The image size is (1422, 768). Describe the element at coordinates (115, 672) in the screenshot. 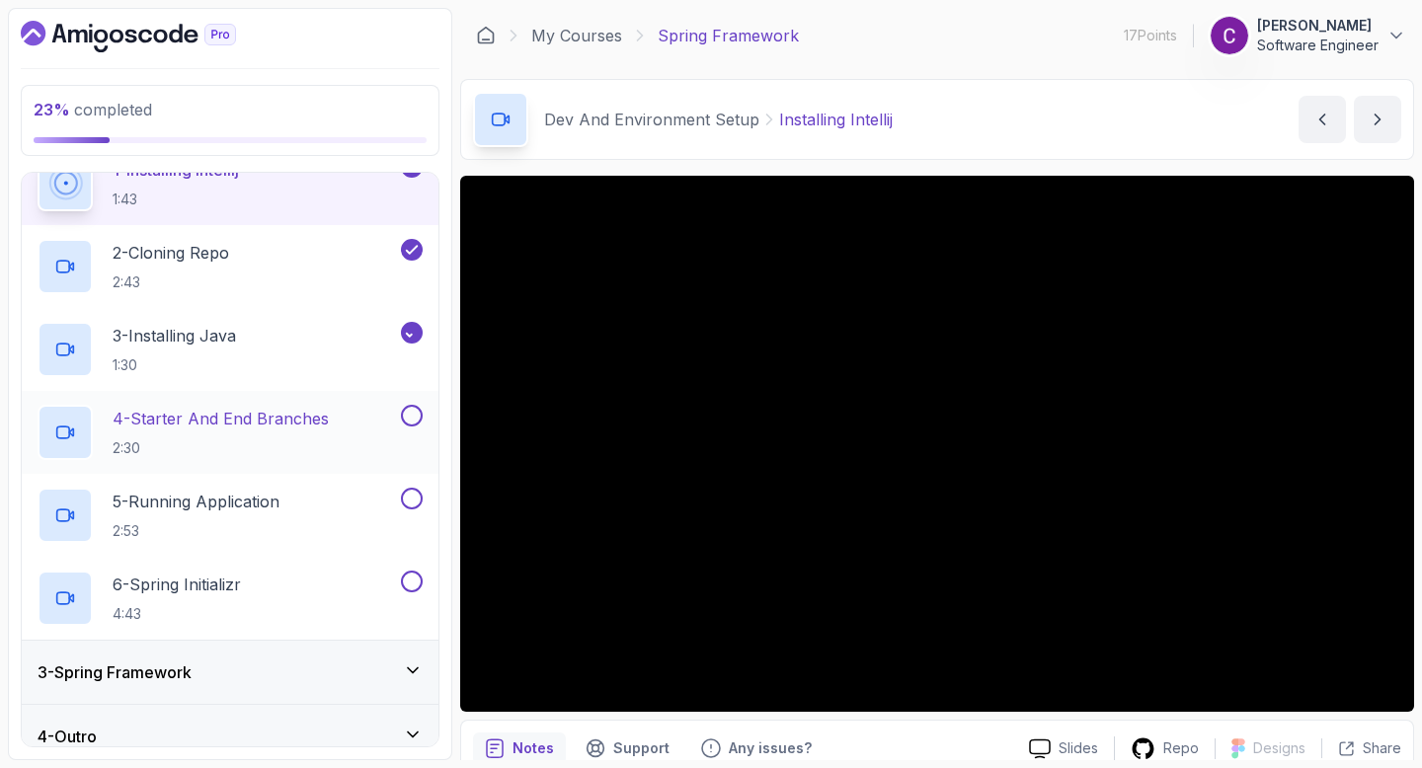

I see `h3: 3 - Spring Framework` at that location.